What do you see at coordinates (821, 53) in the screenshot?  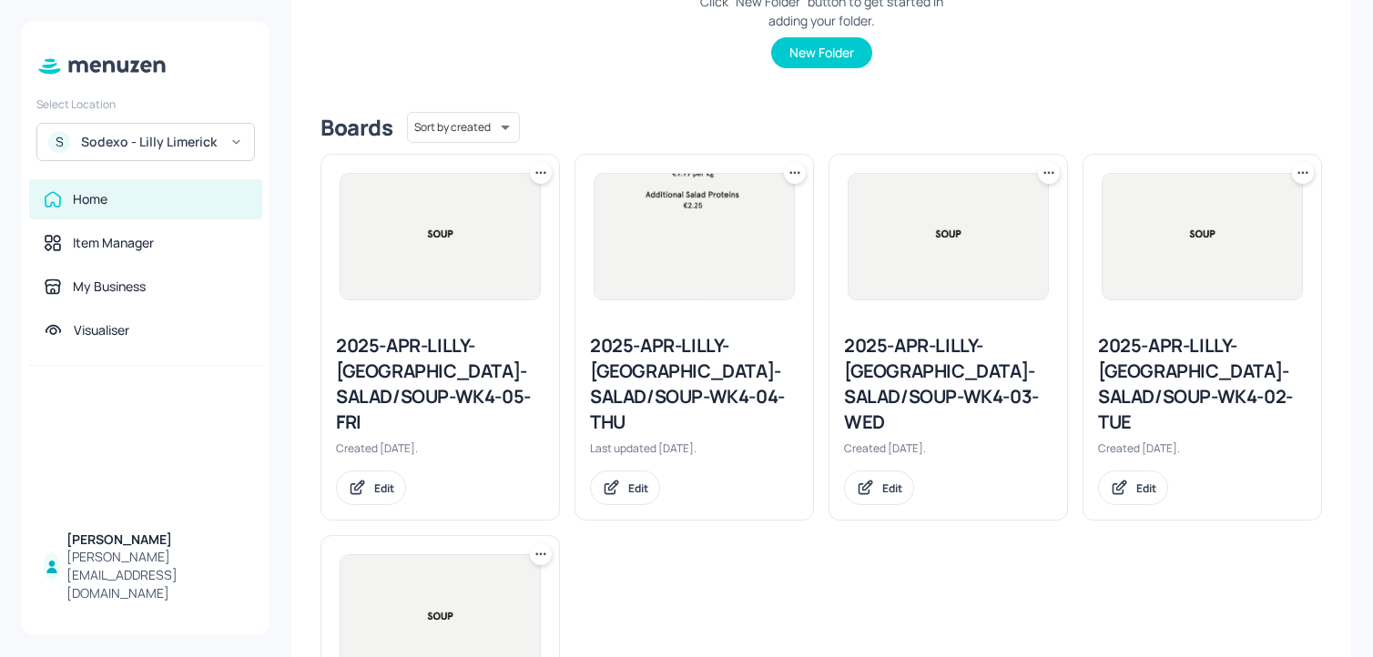 I see `button: New Folder` at bounding box center [821, 53].